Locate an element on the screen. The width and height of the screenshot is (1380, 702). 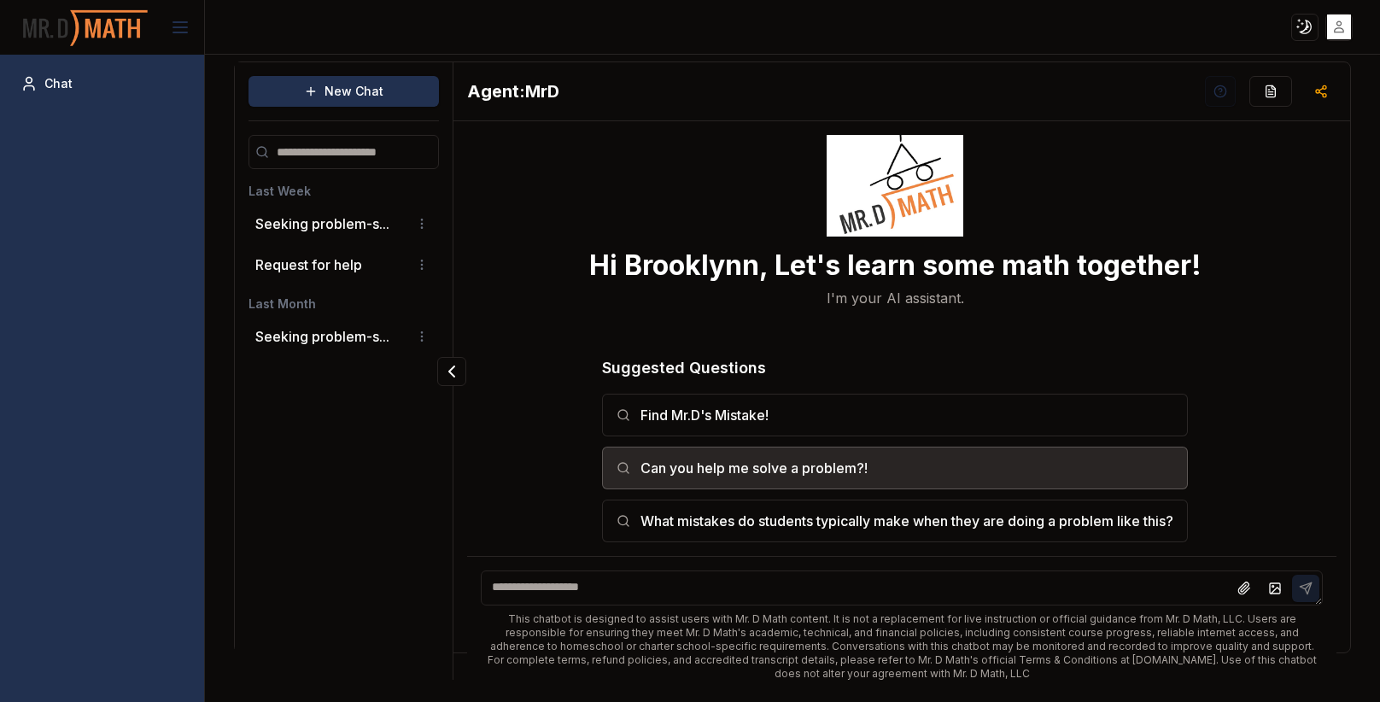
button: Re-Fill Questions is located at coordinates (1271, 91).